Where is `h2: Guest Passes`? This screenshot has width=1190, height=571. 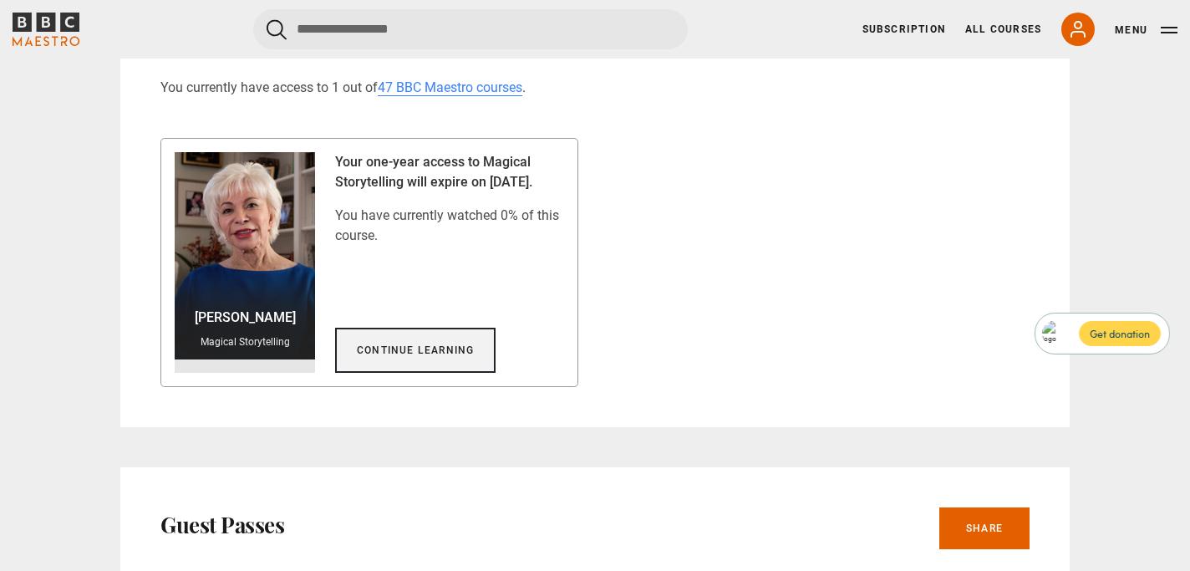
h2: Guest Passes is located at coordinates (222, 525).